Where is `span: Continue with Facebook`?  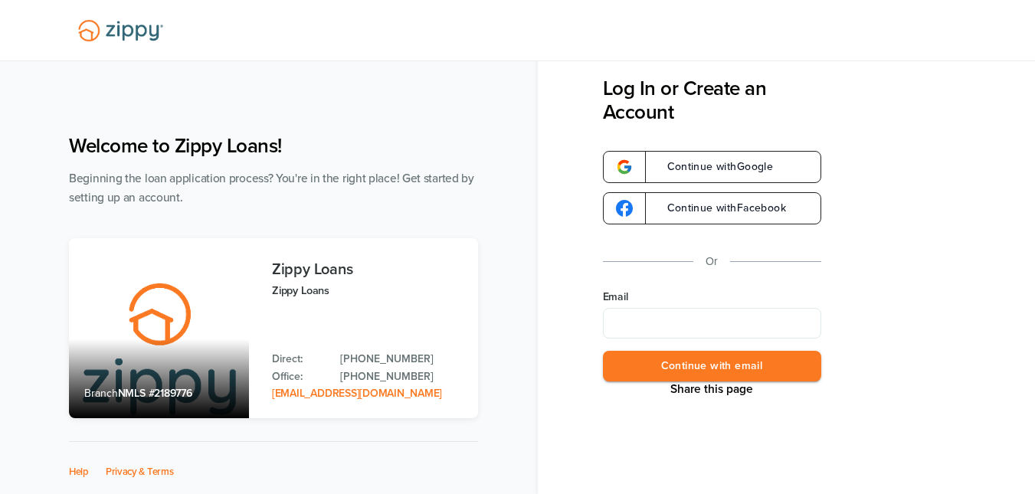
span: Continue with Facebook is located at coordinates (719, 208).